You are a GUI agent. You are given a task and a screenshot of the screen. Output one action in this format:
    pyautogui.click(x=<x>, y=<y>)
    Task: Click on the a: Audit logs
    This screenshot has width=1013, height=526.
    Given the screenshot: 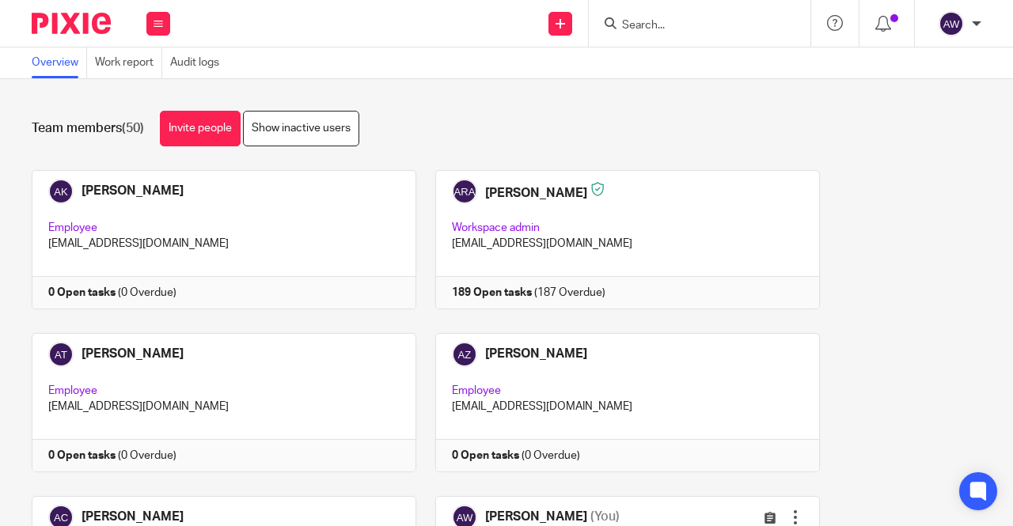 What is the action you would take?
    pyautogui.click(x=199, y=63)
    